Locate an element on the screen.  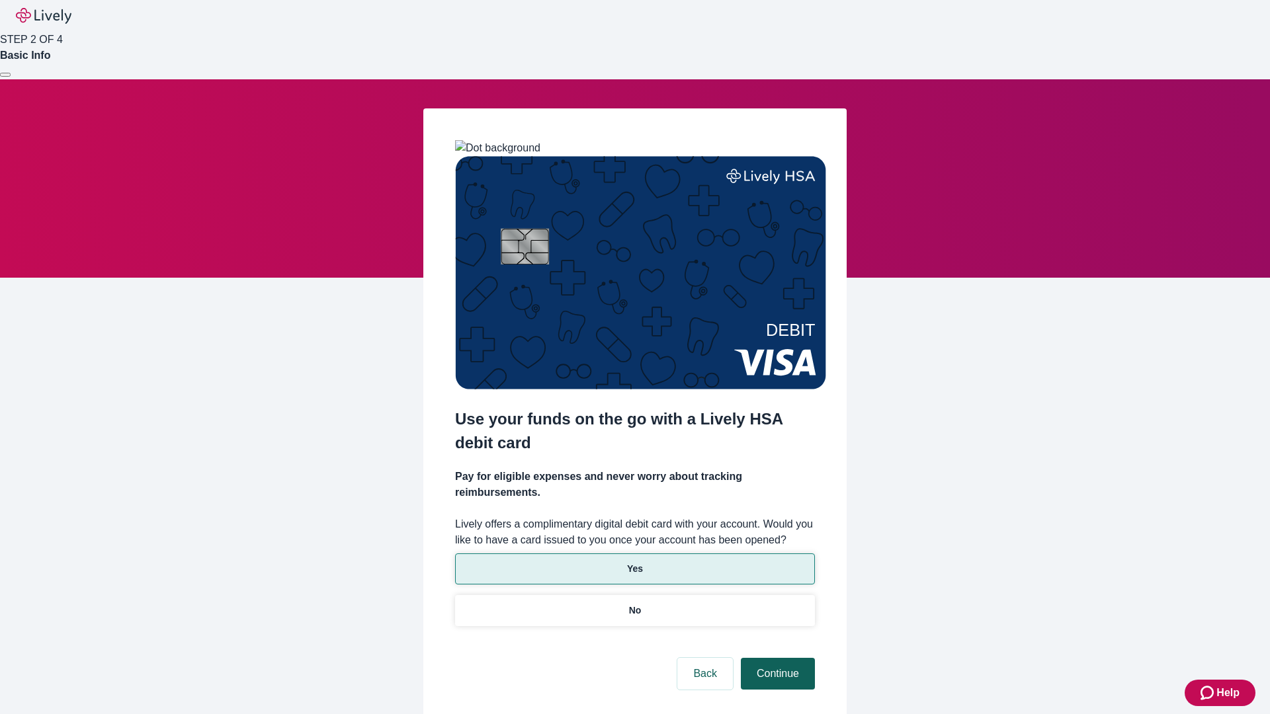
button: Continue is located at coordinates (778, 674).